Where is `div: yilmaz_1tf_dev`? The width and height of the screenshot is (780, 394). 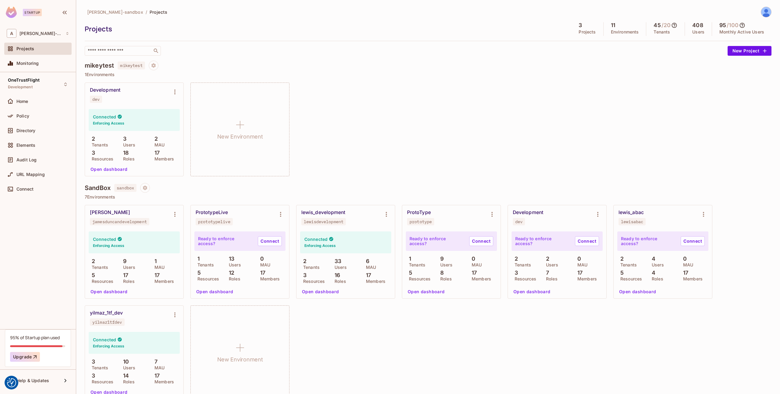
div: yilmaz_1tf_dev is located at coordinates (106, 313).